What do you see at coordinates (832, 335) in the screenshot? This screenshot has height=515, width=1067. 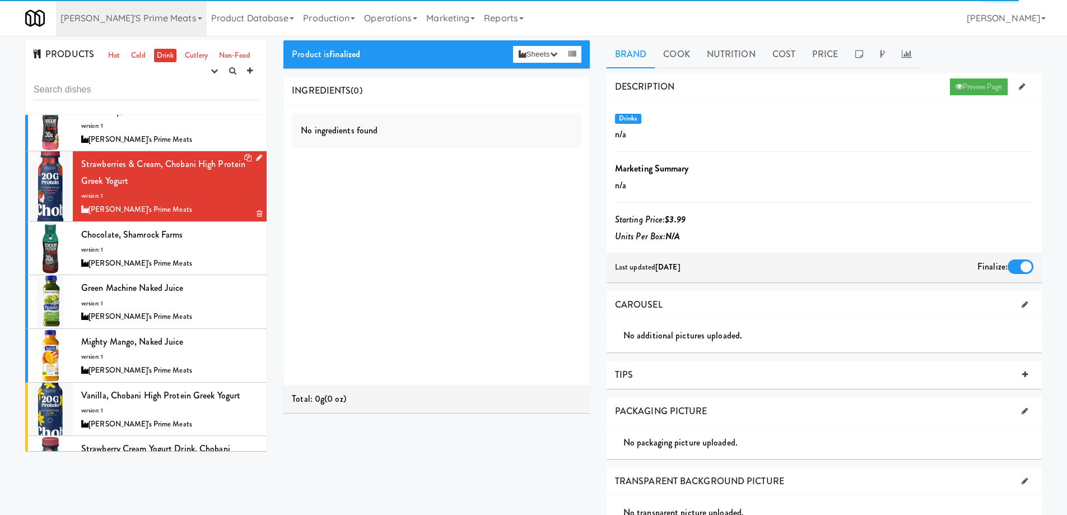 I see `div: No additional pictures uploaded.` at bounding box center [832, 335].